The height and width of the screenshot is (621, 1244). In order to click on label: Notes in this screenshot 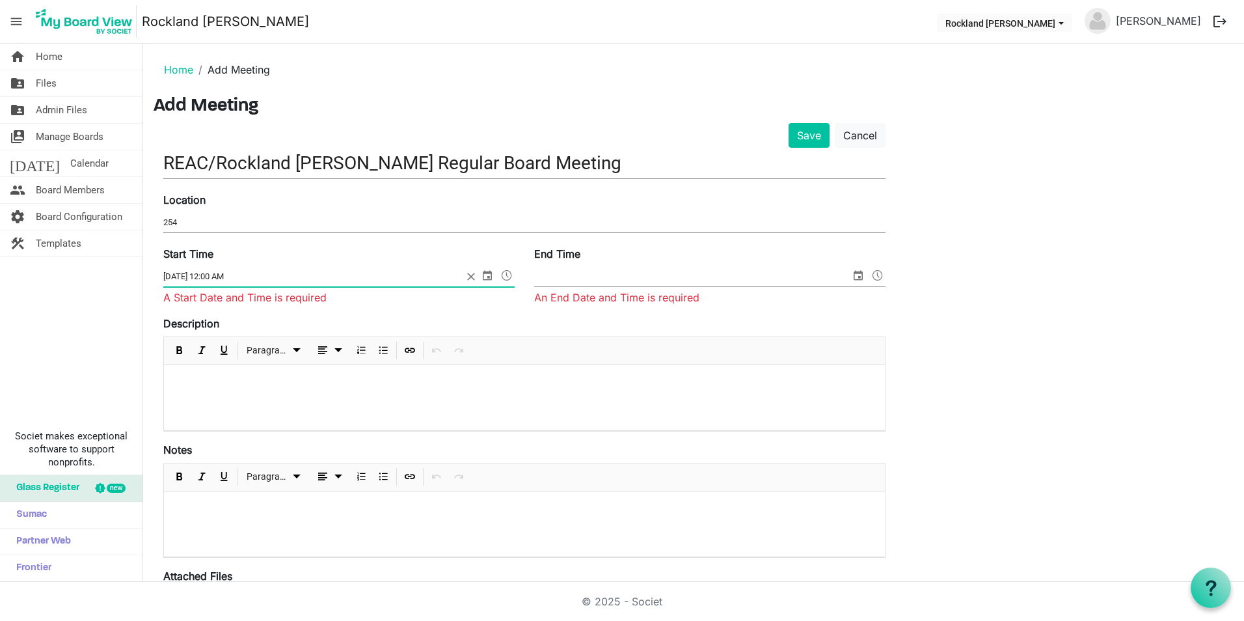, I will do `click(178, 450)`.